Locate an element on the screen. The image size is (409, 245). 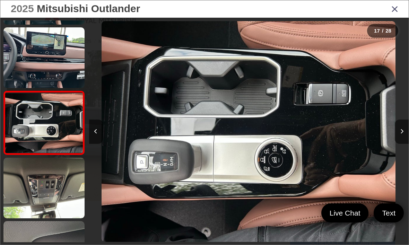
span: 17 is located at coordinates (377, 31).